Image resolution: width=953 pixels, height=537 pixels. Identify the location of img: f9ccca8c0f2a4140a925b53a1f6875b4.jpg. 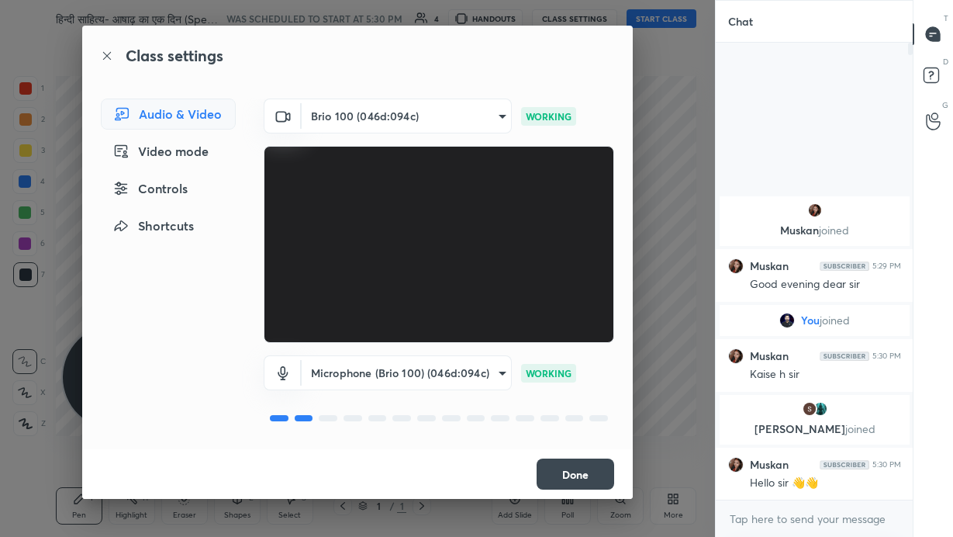
(787, 320).